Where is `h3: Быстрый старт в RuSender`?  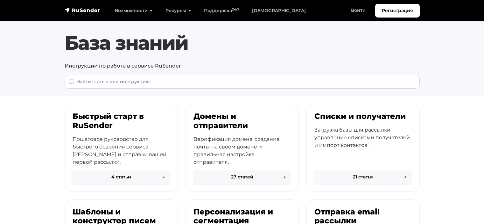 h3: Быстрый старт в RuSender is located at coordinates (121, 121).